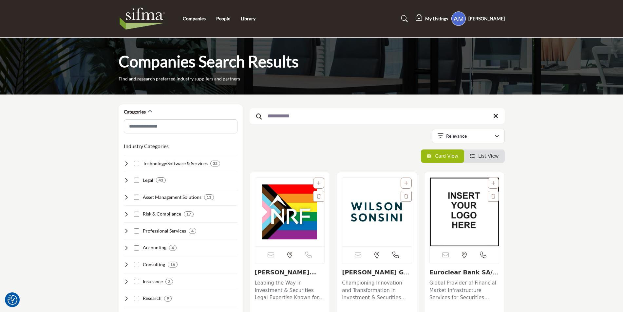  Describe the element at coordinates (403, 19) in the screenshot. I see `a: Search` at that location.